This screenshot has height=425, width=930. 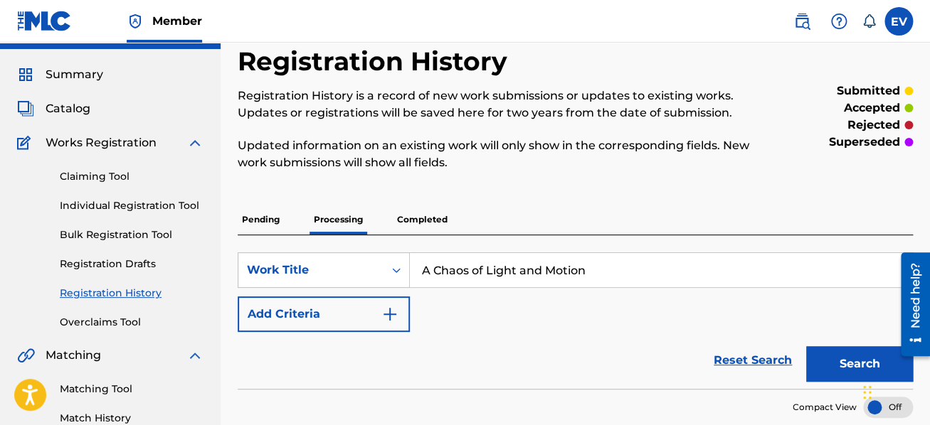 What do you see at coordinates (864, 142) in the screenshot?
I see `p: superseded` at bounding box center [864, 142].